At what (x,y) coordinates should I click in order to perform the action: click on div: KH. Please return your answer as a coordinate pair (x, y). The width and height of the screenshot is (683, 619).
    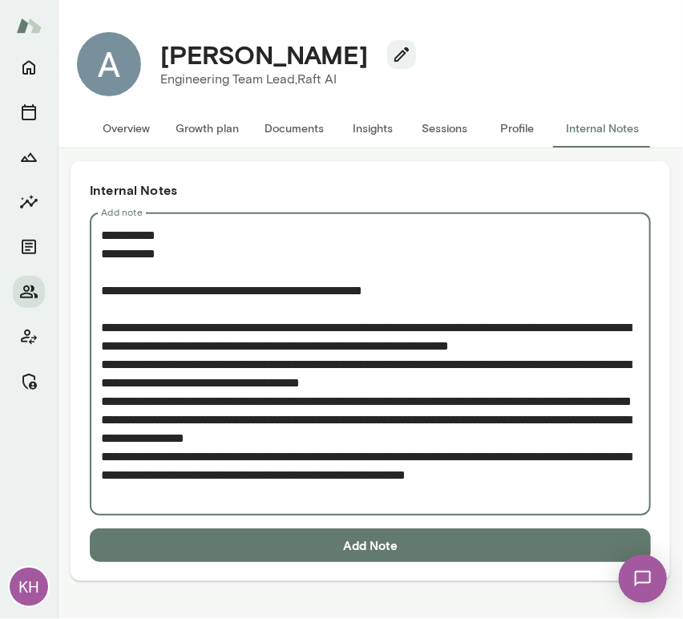
    Looking at the image, I should click on (29, 587).